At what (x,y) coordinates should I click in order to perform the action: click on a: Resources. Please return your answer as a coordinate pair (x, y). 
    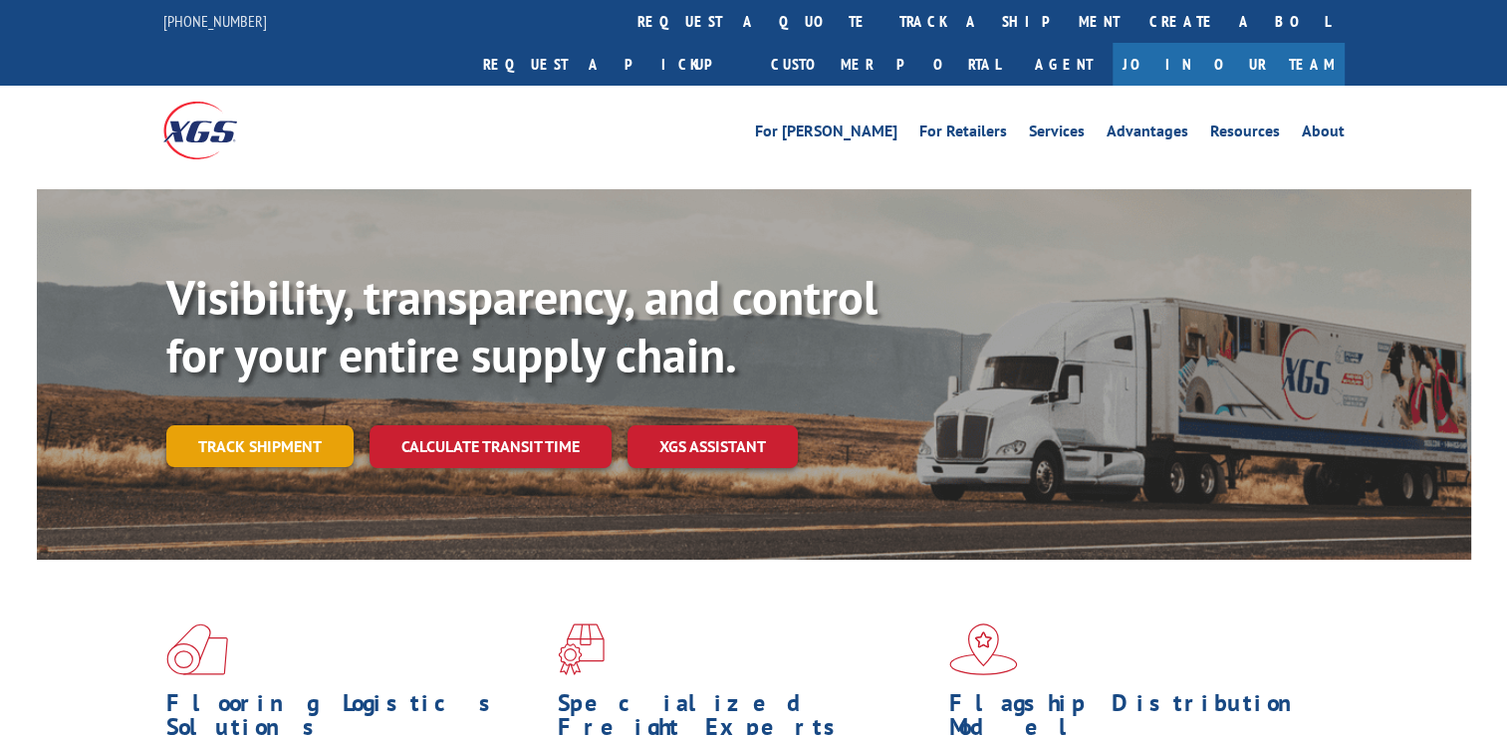
    Looking at the image, I should click on (1245, 134).